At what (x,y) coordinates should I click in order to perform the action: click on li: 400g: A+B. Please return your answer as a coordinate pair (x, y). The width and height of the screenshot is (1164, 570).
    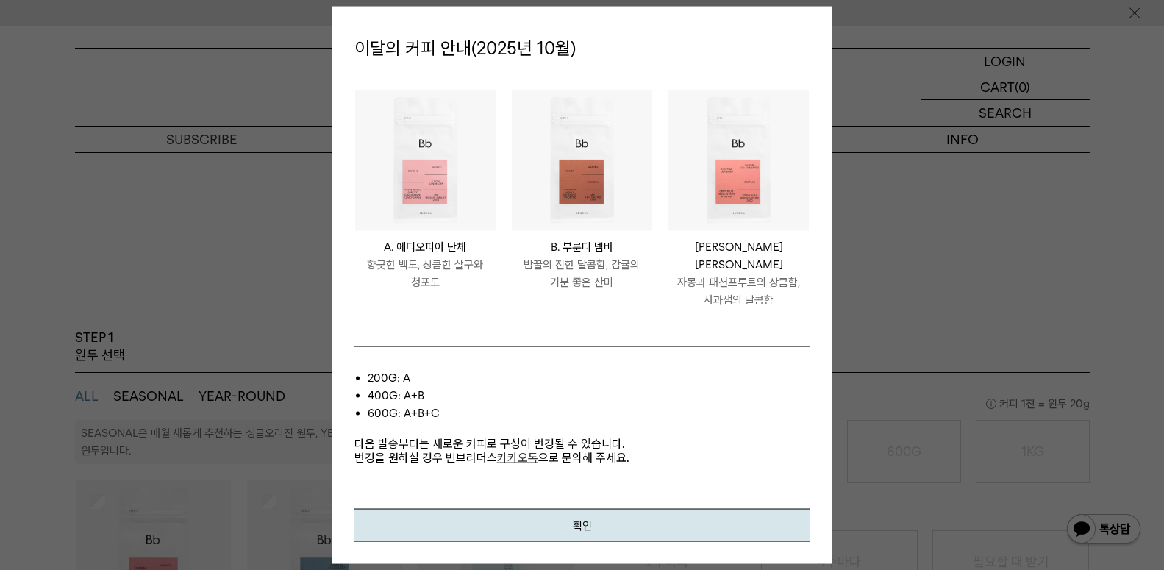
    Looking at the image, I should click on (589, 395).